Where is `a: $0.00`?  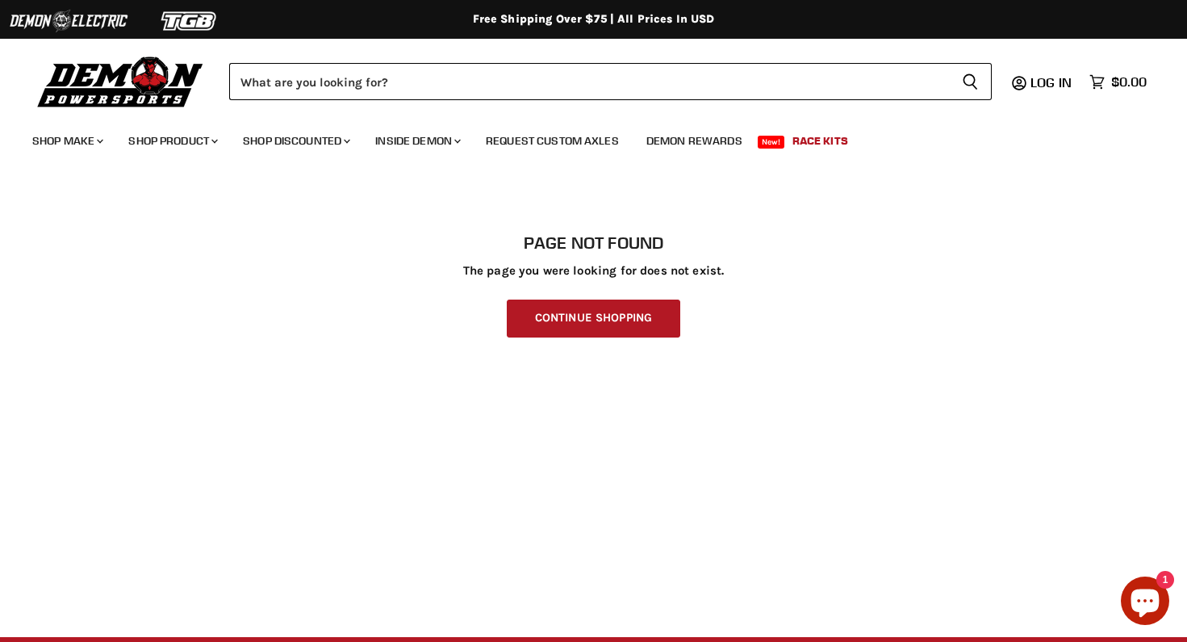
a: $0.00 is located at coordinates (1118, 82).